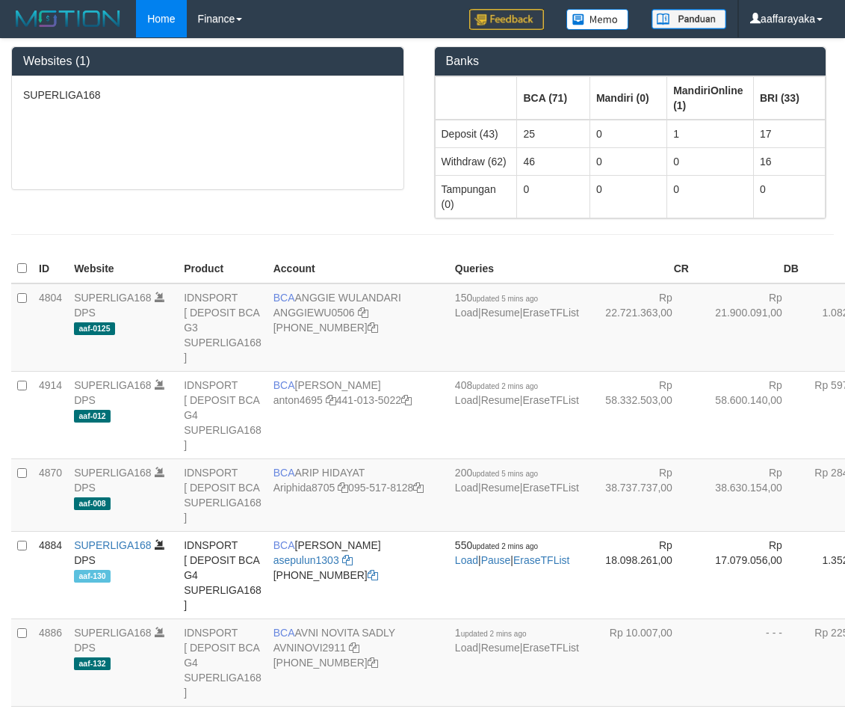 The width and height of the screenshot is (845, 712). Describe the element at coordinates (298, 400) in the screenshot. I see `a: anton4695` at that location.